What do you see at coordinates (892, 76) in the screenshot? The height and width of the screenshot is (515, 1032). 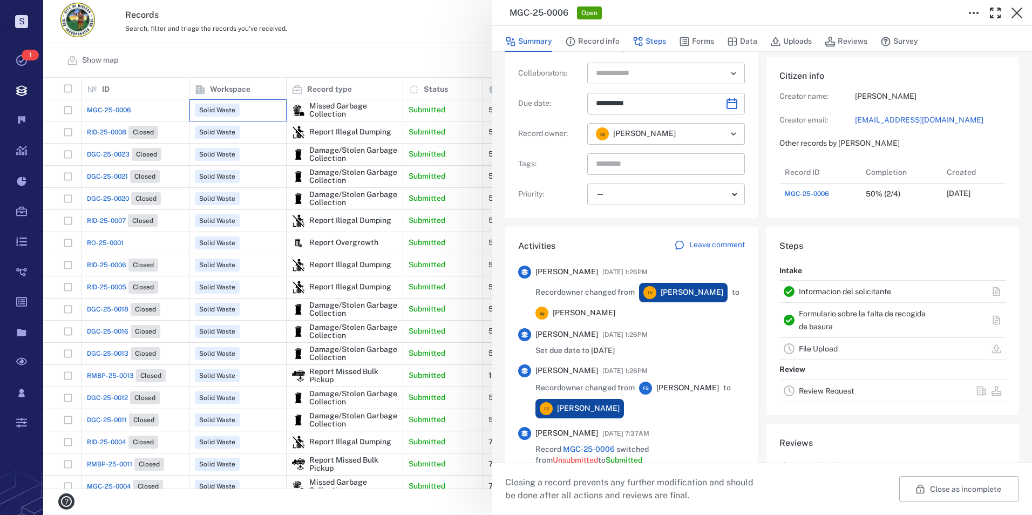 I see `h6: Citizen info` at bounding box center [892, 76].